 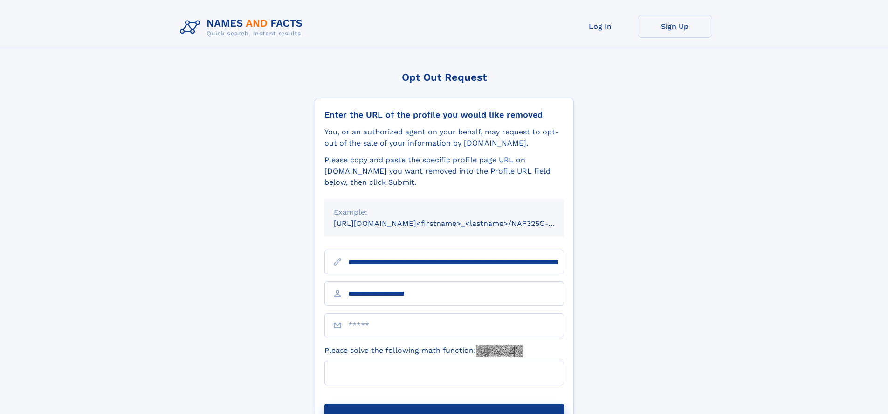 What do you see at coordinates (444, 77) in the screenshot?
I see `div: Opt Out Request` at bounding box center [444, 77].